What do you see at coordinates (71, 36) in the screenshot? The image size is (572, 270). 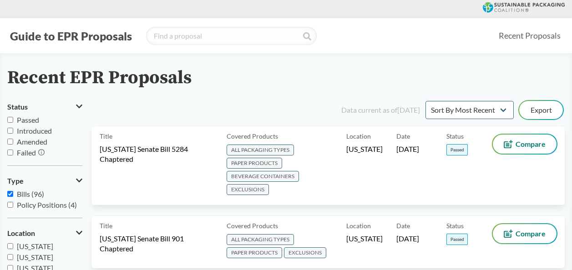 I see `button: Guide to EPR Proposals` at bounding box center [71, 36].